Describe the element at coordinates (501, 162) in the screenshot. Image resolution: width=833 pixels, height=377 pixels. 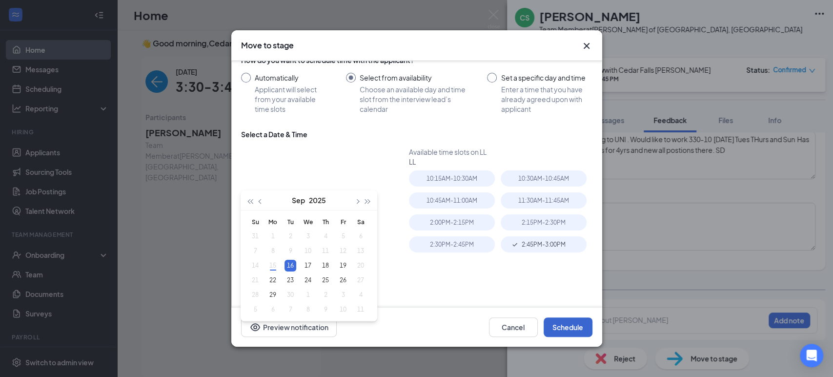
I see `div: LL` at that location.